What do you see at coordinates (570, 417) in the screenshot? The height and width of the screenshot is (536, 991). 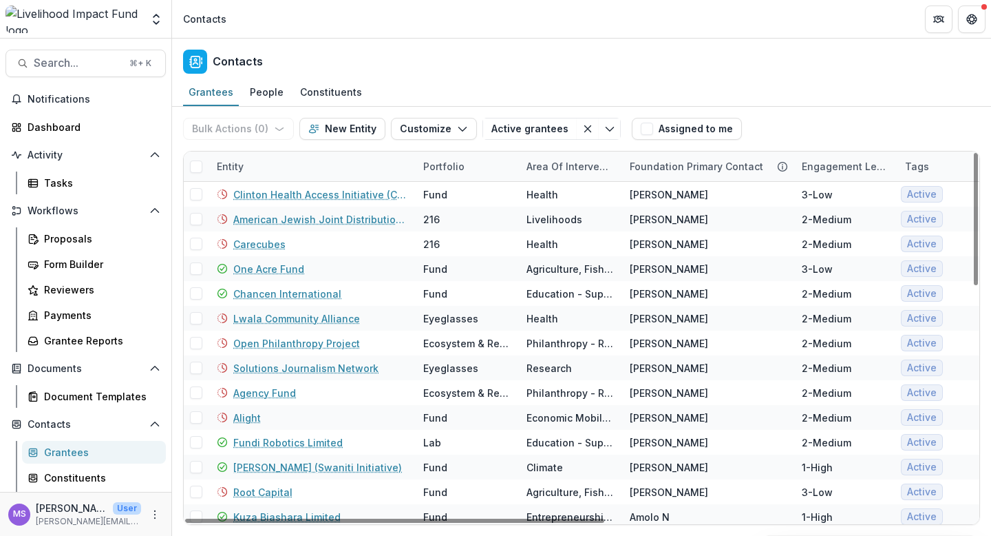 I see `div: Economic Mobility` at bounding box center [570, 417].